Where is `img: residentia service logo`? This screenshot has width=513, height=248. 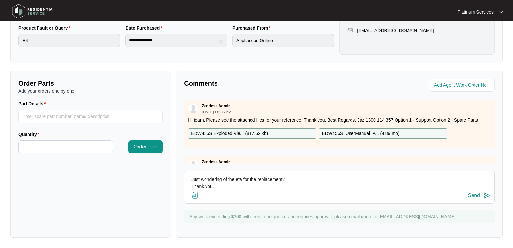
img: residentia service logo is located at coordinates (32, 11).